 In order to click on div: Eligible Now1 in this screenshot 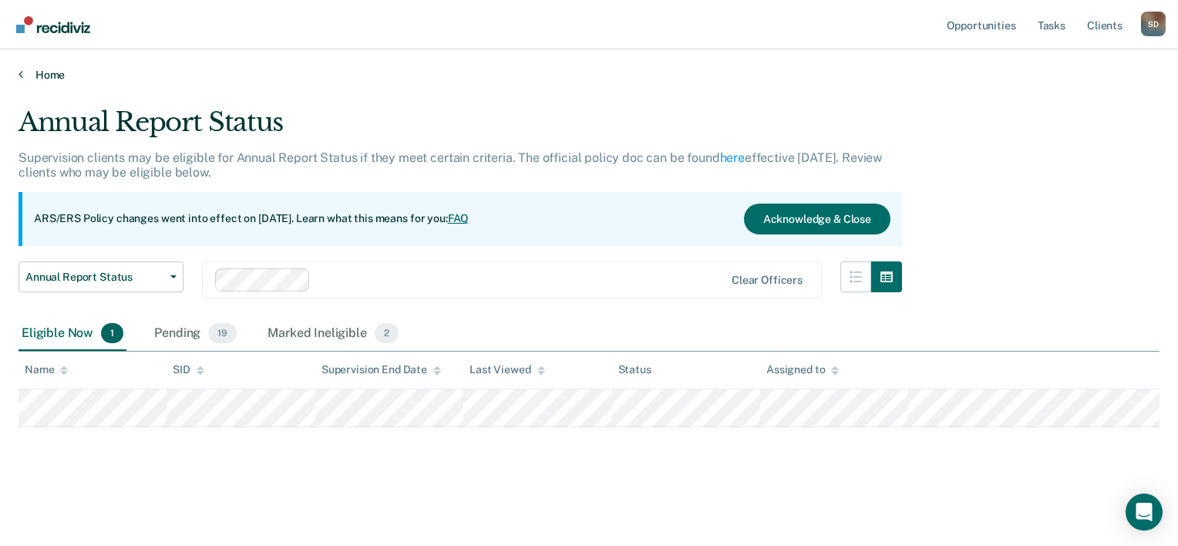, I will do `click(72, 334)`.